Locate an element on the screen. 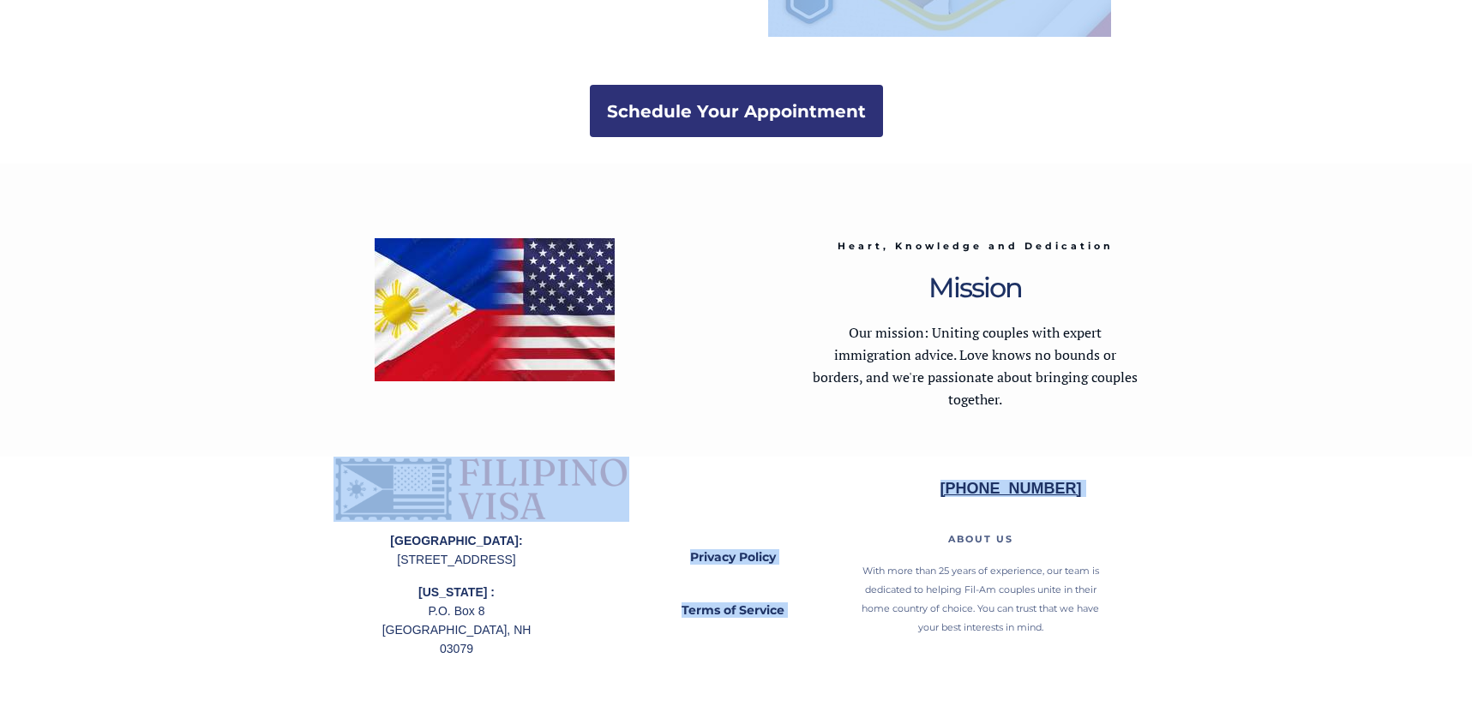 This screenshot has width=1472, height=712. strong: Privacy Policy is located at coordinates (733, 557).